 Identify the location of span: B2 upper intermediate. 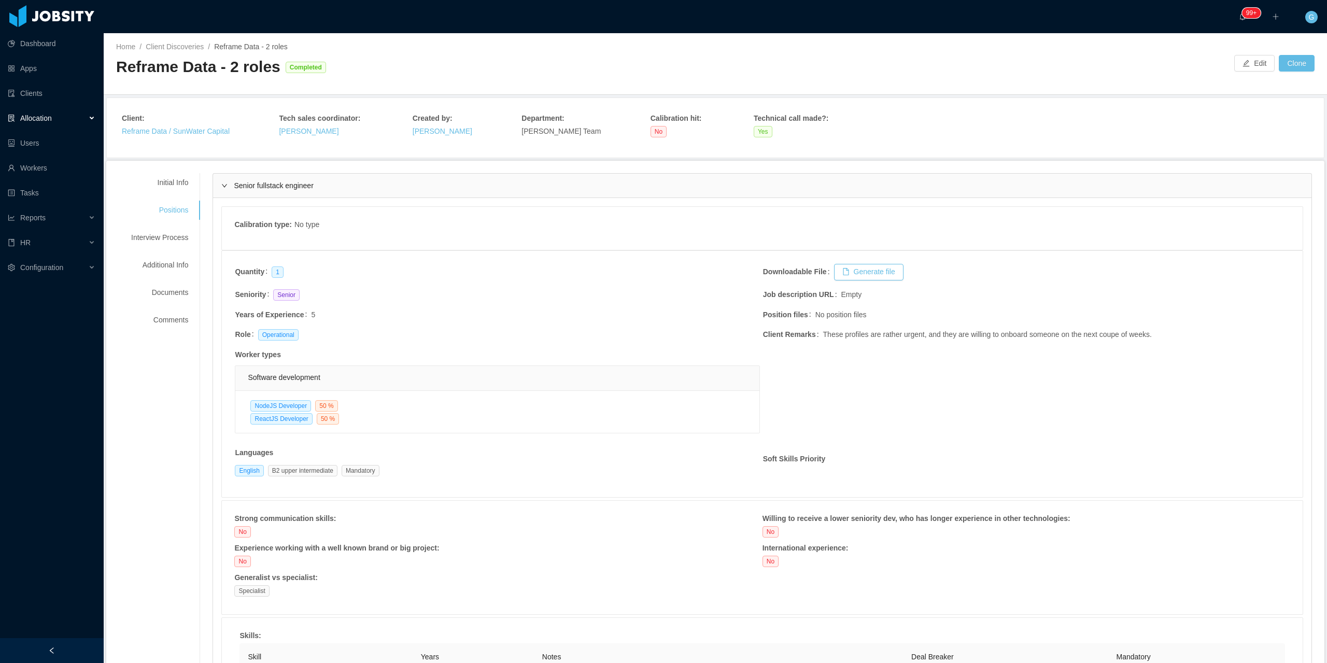
(303, 471).